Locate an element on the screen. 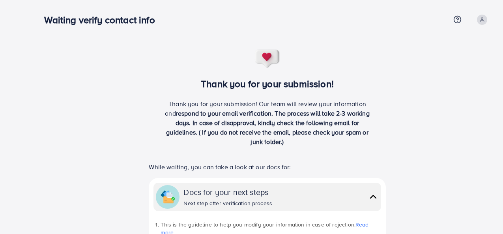 Image resolution: width=503 pixels, height=234 pixels. h3: Thank you for your submission! is located at coordinates (267, 84).